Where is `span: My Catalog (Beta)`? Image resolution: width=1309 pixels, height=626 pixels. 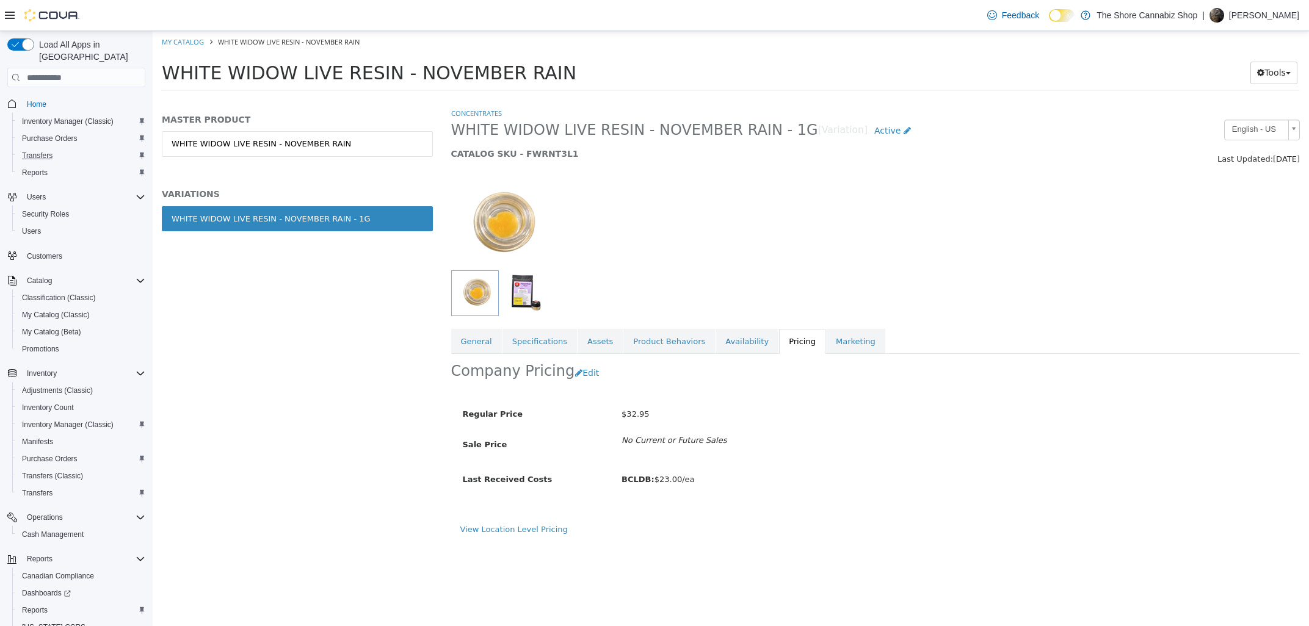
span: My Catalog (Beta) is located at coordinates (51, 332).